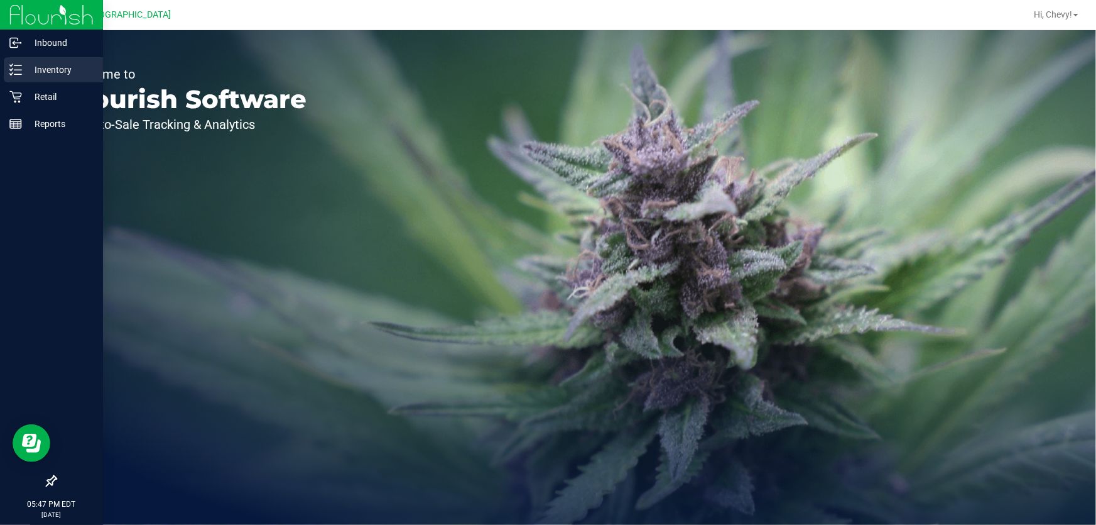 The height and width of the screenshot is (525, 1096). Describe the element at coordinates (16, 43) in the screenshot. I see `inline-svg: Inbound` at that location.